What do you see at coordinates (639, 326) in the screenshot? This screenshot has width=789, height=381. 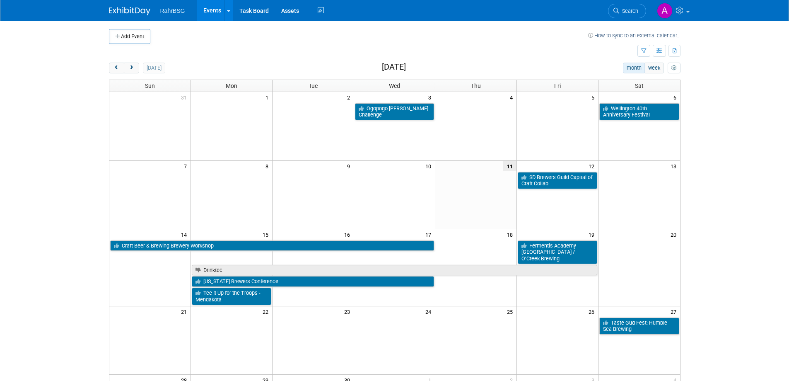 I see `a: Taste Gud Fest: Humble Sea Brewing` at bounding box center [639, 326].